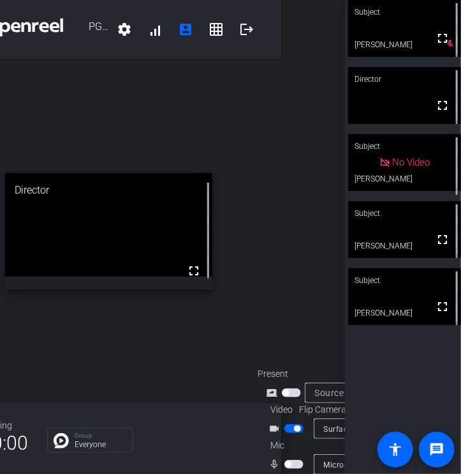  What do you see at coordinates (322, 373) in the screenshot?
I see `div: Present` at bounding box center [322, 373].